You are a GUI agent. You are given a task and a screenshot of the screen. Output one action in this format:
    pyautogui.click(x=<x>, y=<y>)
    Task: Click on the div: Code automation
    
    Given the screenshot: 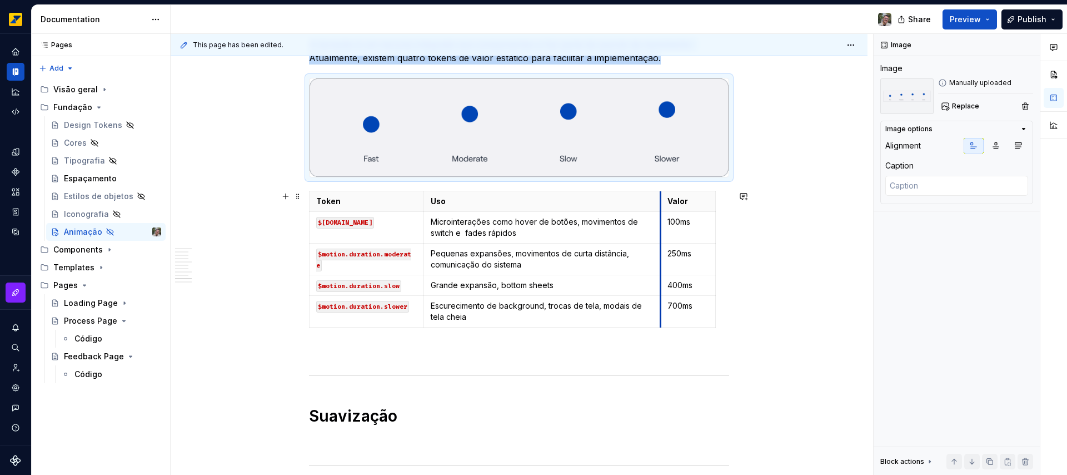 What is the action you would take?
    pyautogui.click(x=16, y=112)
    